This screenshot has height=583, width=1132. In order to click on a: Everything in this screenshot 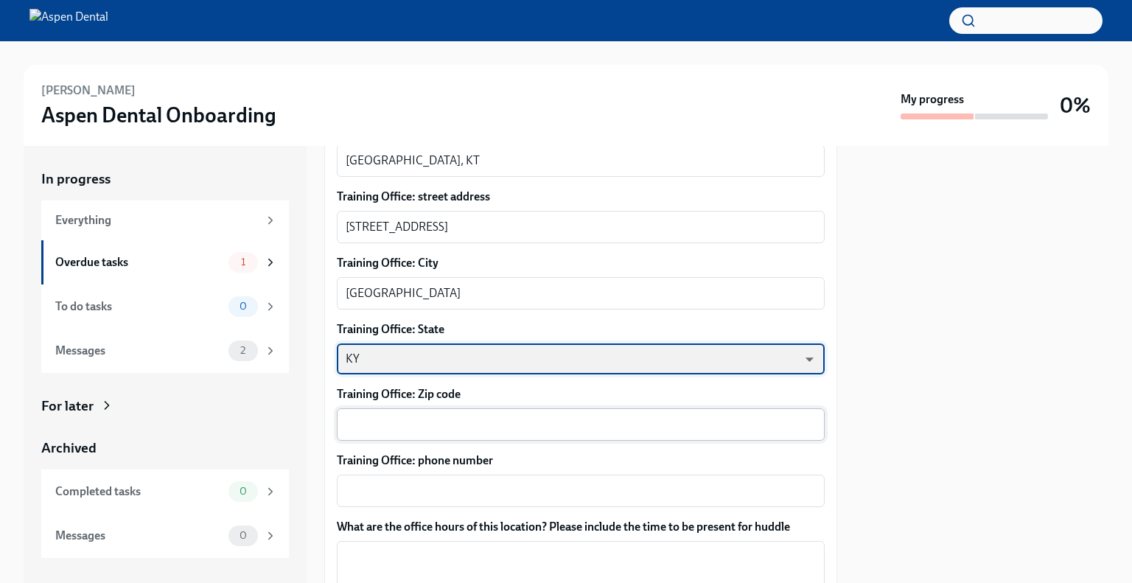, I will do `click(165, 220)`.